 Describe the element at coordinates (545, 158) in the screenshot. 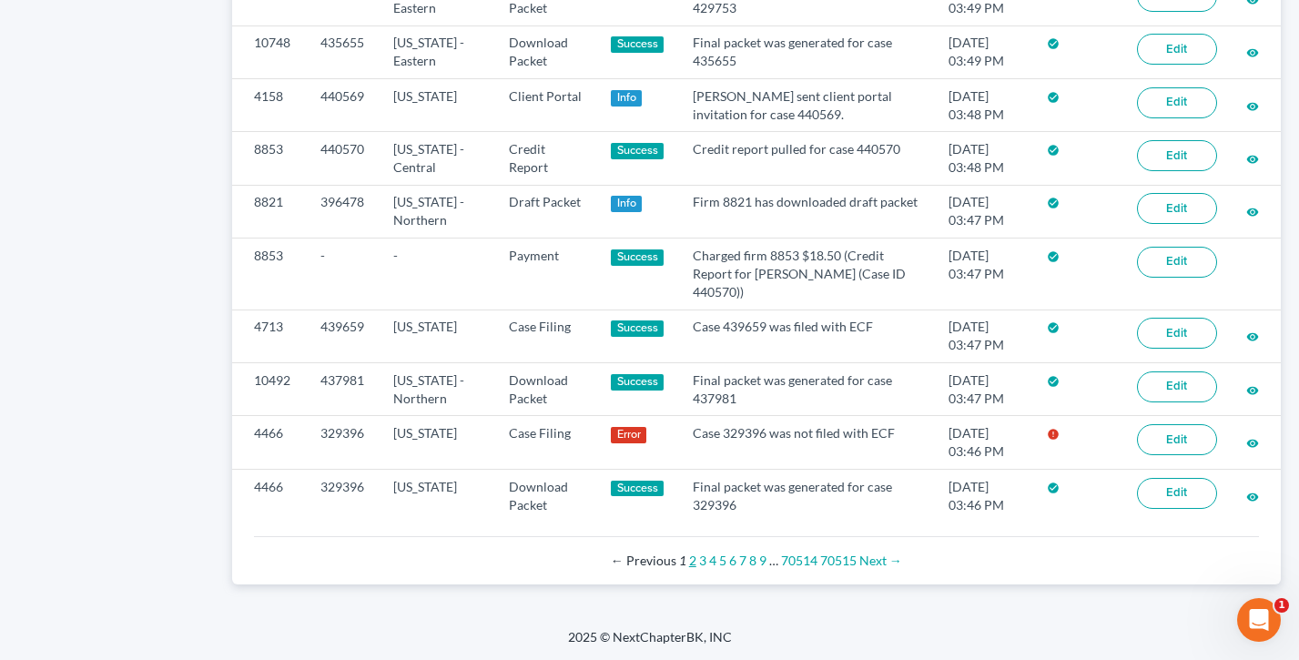

I see `td: Credit Report` at that location.